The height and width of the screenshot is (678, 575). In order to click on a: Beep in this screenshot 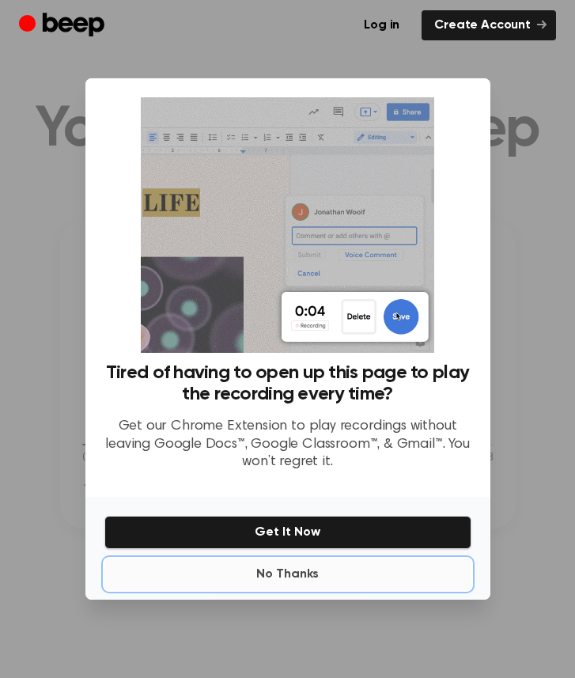, I will do `click(63, 25)`.